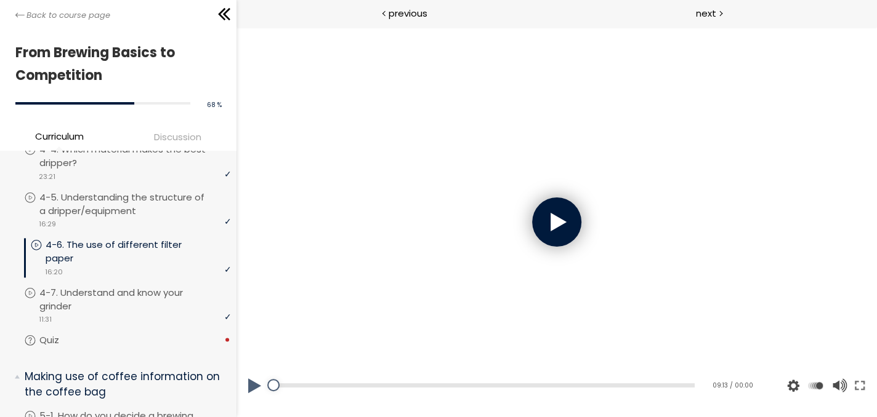  What do you see at coordinates (62, 340) in the screenshot?
I see `p: Quiz` at bounding box center [62, 340].